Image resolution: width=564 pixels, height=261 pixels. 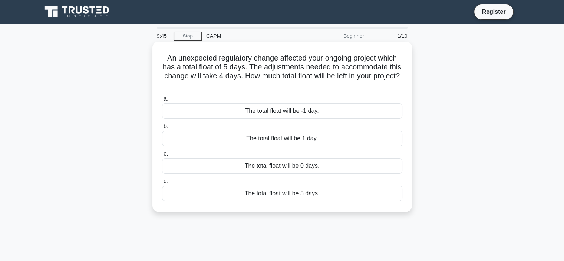 I want to click on div: 1/10, so click(x=390, y=36).